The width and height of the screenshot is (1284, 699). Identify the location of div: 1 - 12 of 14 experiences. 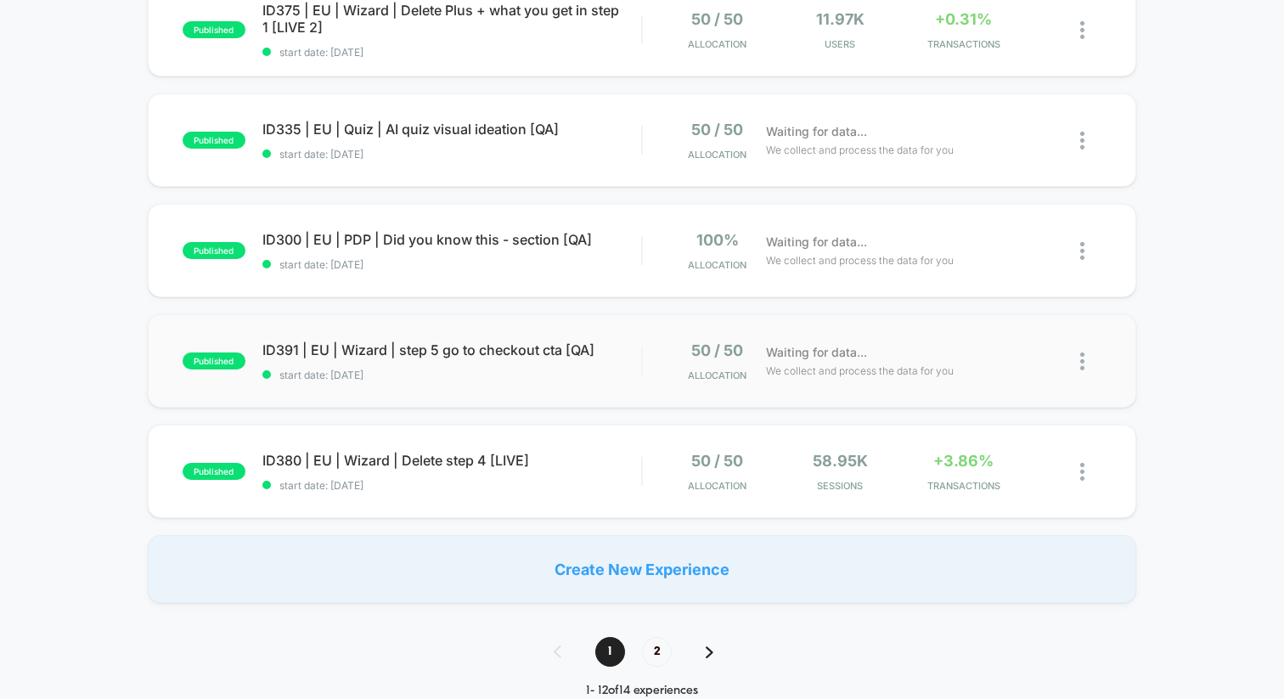
(642, 690).